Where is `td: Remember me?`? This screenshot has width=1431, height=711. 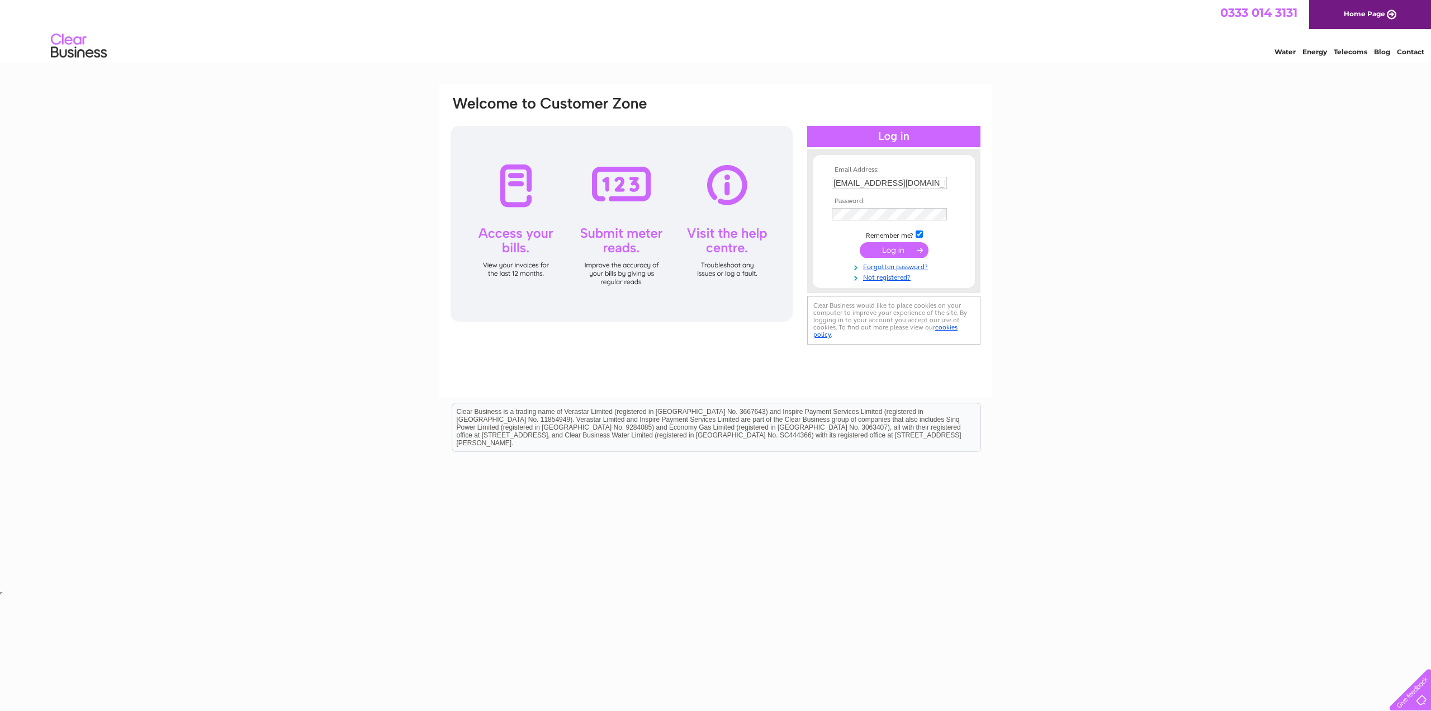 td: Remember me? is located at coordinates (894, 234).